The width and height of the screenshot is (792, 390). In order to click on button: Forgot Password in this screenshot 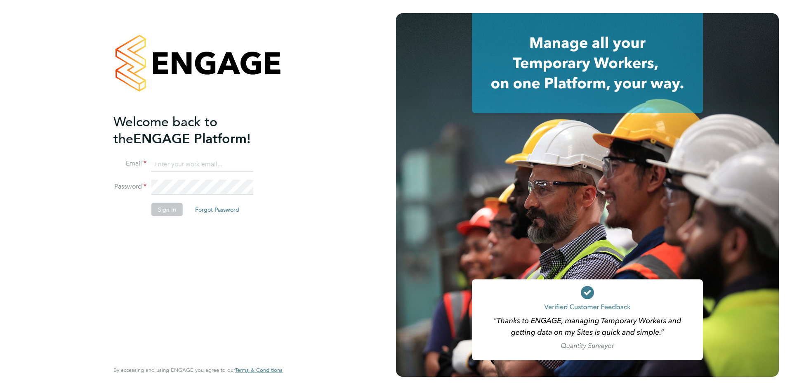, I will do `click(217, 209)`.